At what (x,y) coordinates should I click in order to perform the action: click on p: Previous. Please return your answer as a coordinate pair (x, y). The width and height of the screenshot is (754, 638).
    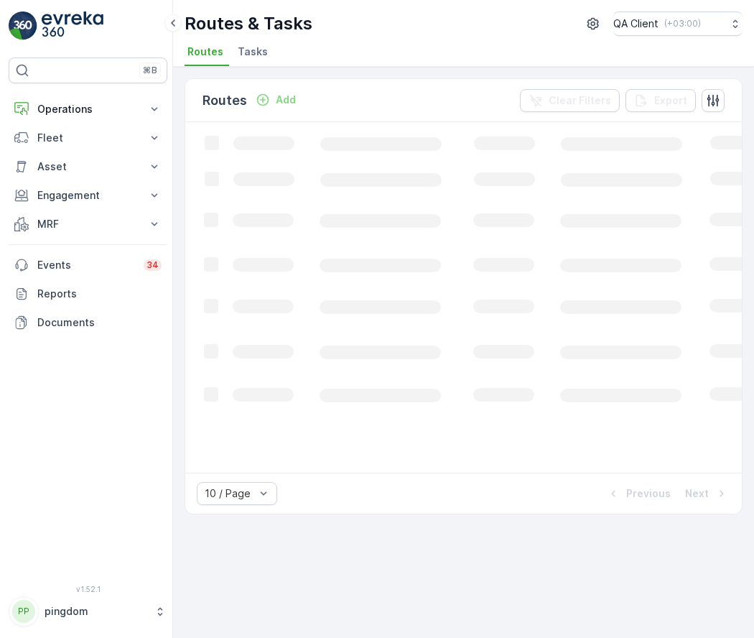
    Looking at the image, I should click on (649, 493).